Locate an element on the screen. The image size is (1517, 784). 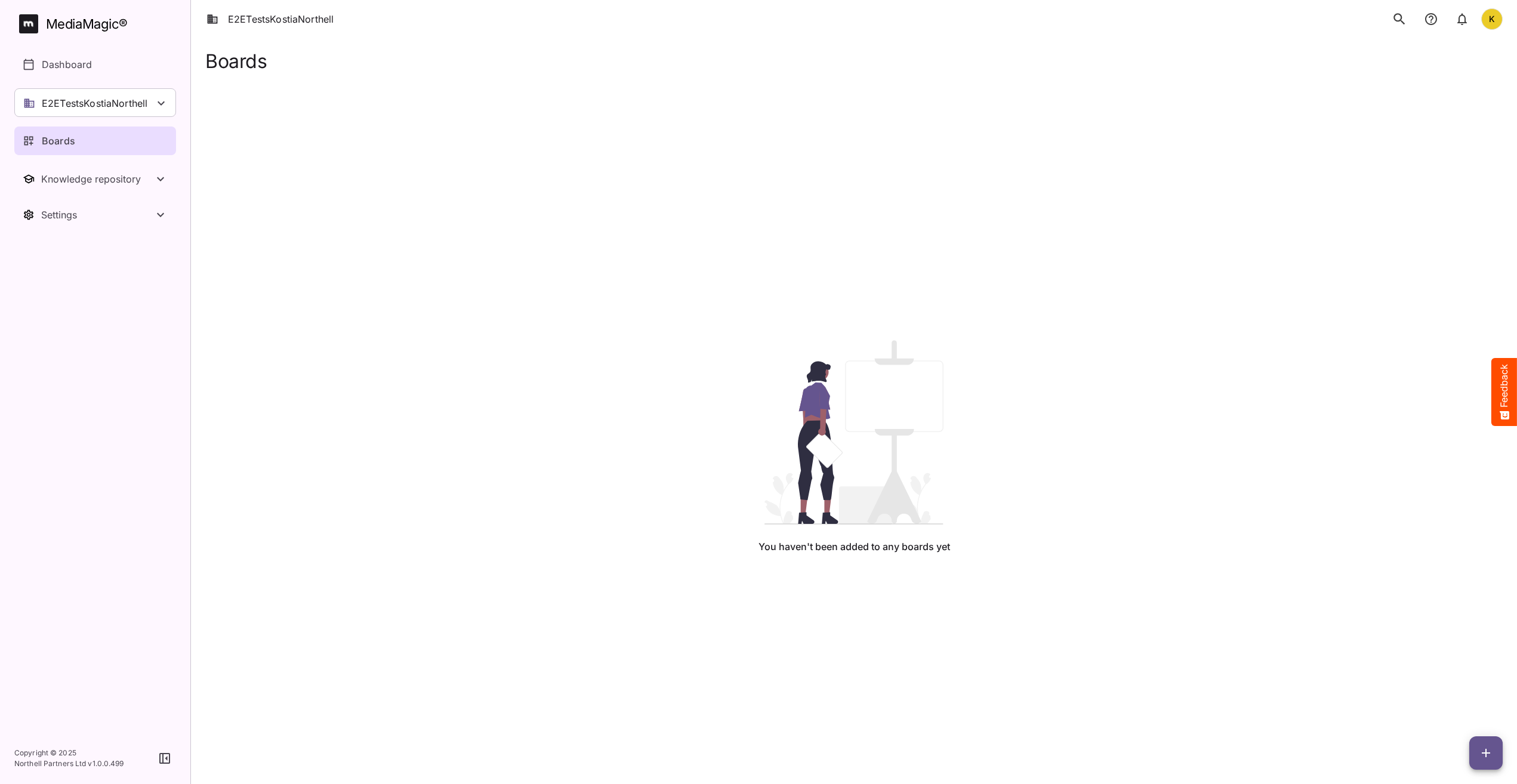
a: MediaMagic® is located at coordinates (97, 24).